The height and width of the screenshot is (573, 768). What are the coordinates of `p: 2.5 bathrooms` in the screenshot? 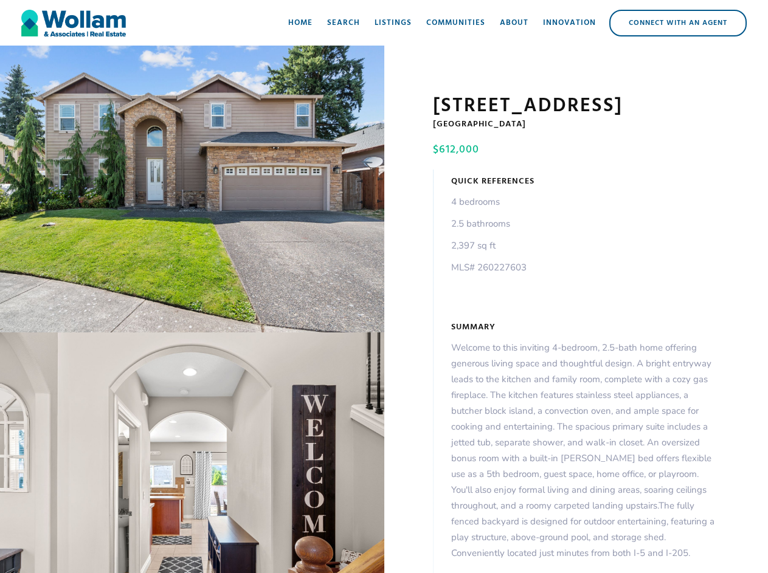 It's located at (489, 224).